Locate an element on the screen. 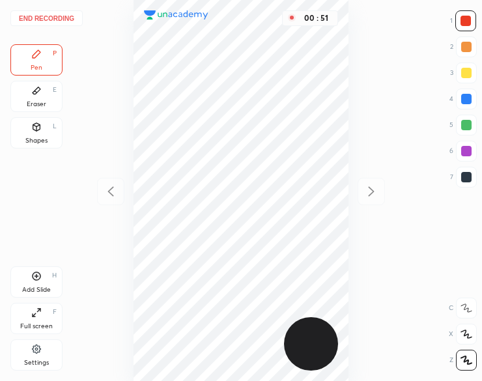 The image size is (482, 381). div: 1 is located at coordinates (463, 21).